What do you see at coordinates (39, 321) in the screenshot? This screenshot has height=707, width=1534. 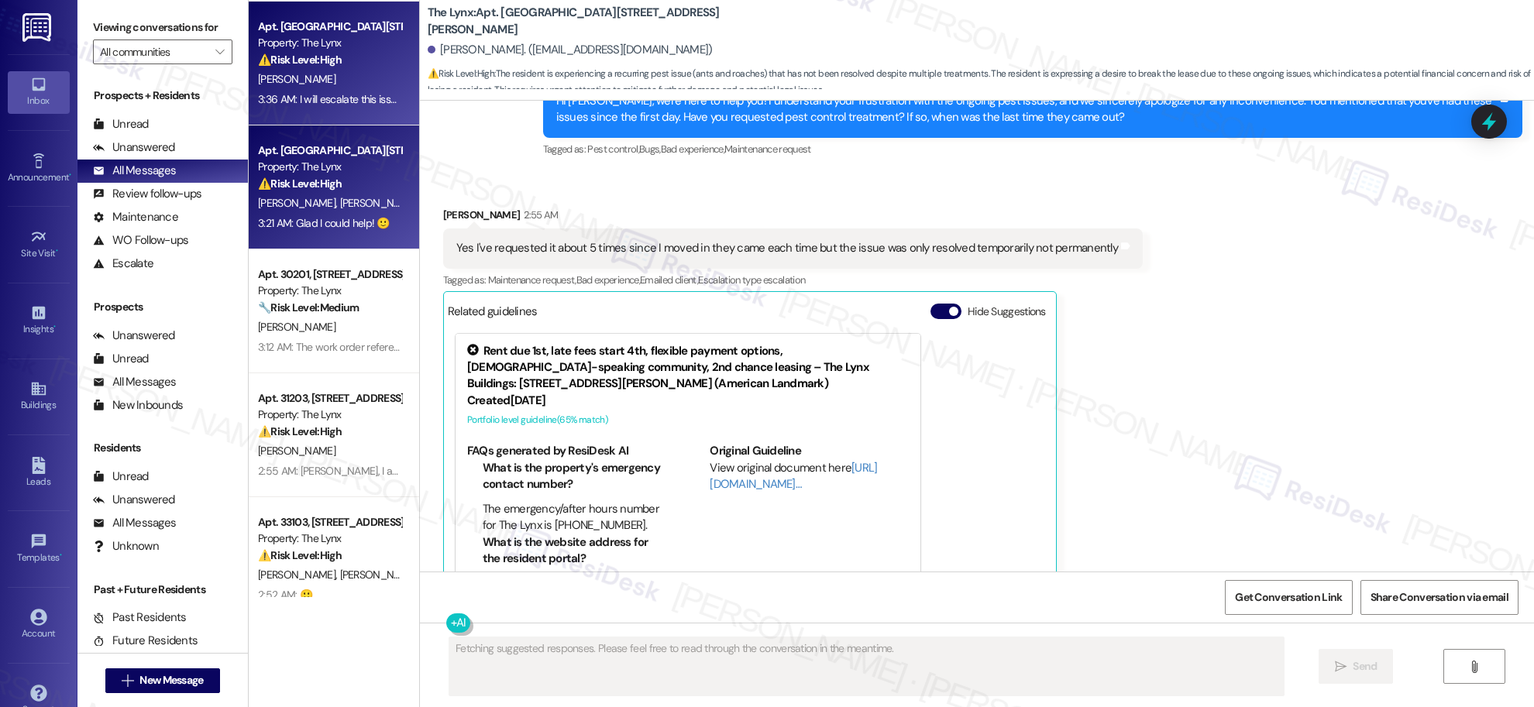 I see `a: Insights •` at bounding box center [39, 321].